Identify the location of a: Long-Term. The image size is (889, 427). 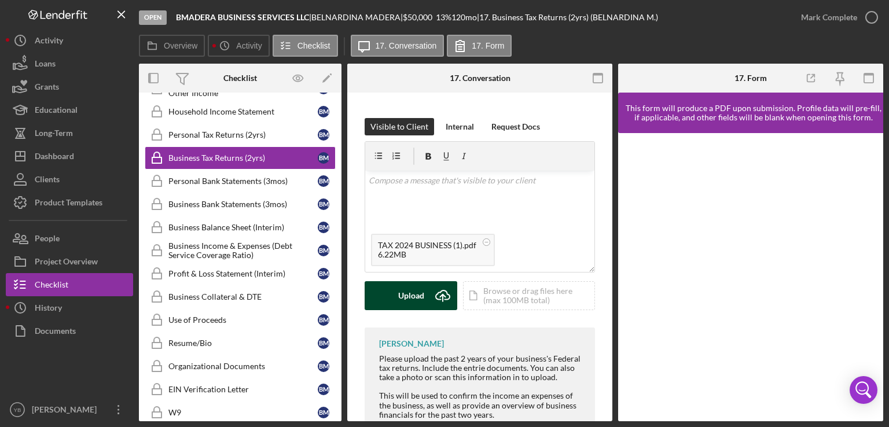
(69, 133).